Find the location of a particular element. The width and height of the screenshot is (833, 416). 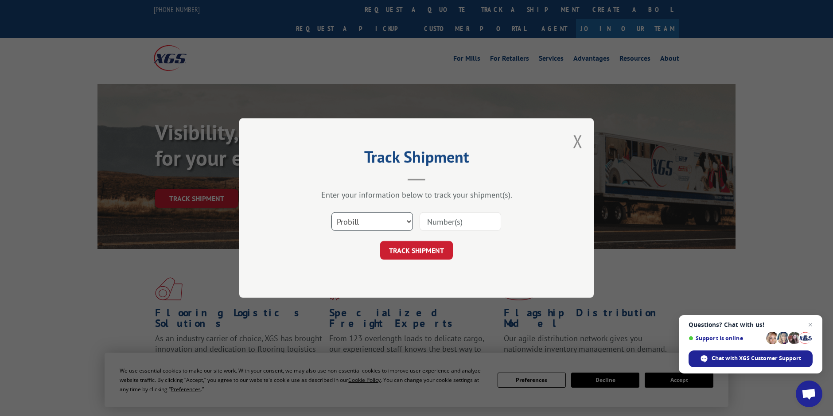

button: TRACK SHIPMENT is located at coordinates (416, 250).